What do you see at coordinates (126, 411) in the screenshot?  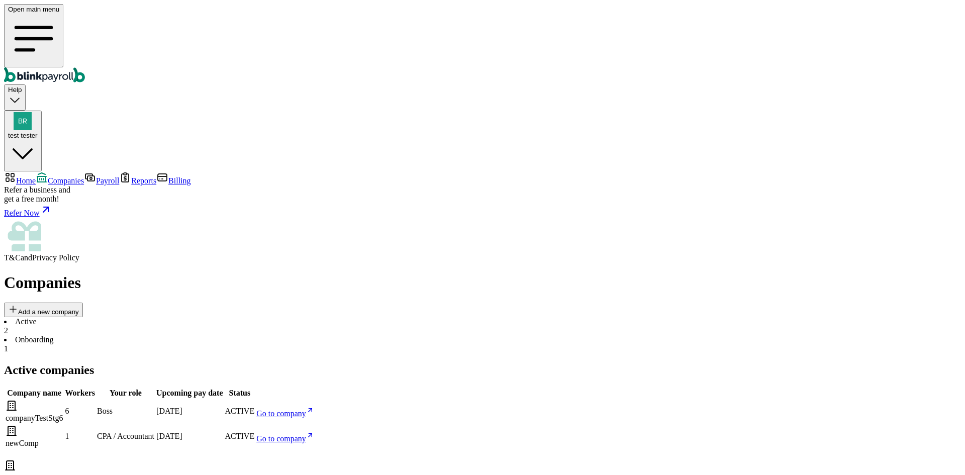 I see `td: Boss` at bounding box center [126, 411].